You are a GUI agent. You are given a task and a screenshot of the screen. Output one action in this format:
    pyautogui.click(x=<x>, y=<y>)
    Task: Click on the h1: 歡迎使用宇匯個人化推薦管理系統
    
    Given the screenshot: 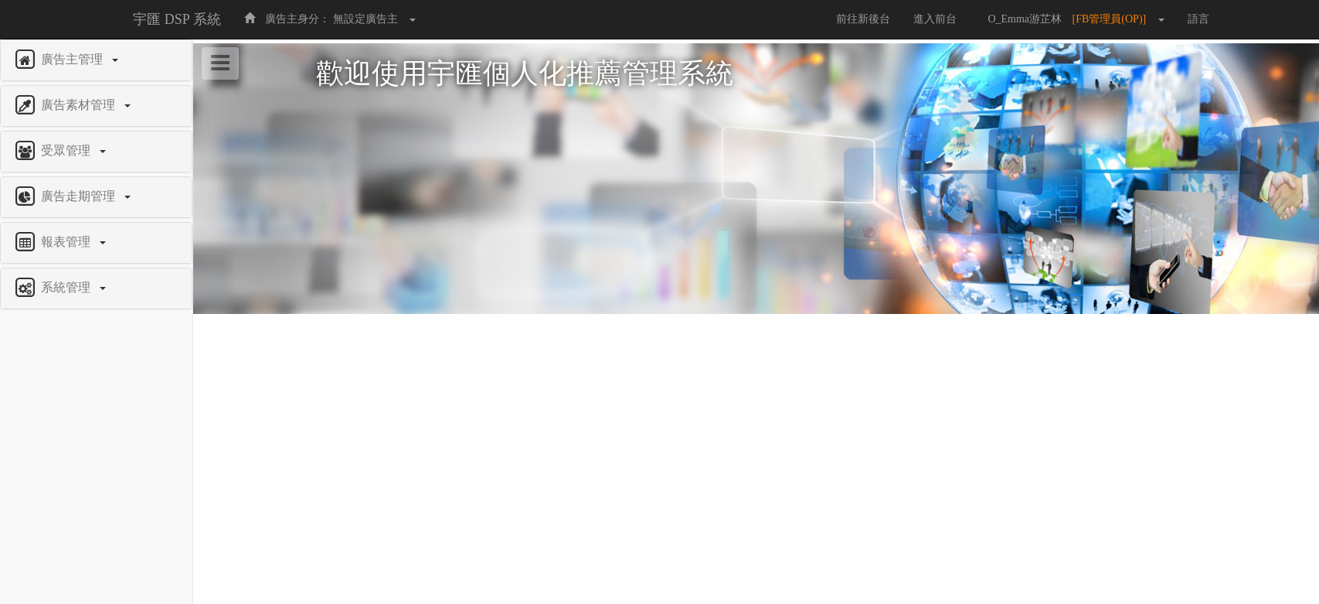 What is the action you would take?
    pyautogui.click(x=757, y=74)
    